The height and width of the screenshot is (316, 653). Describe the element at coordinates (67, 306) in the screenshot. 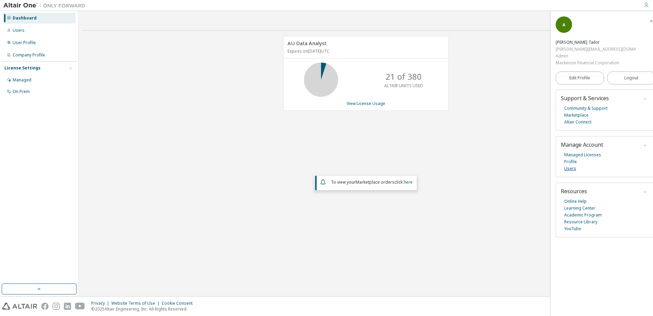

I see `img: linkedin.svg` at that location.